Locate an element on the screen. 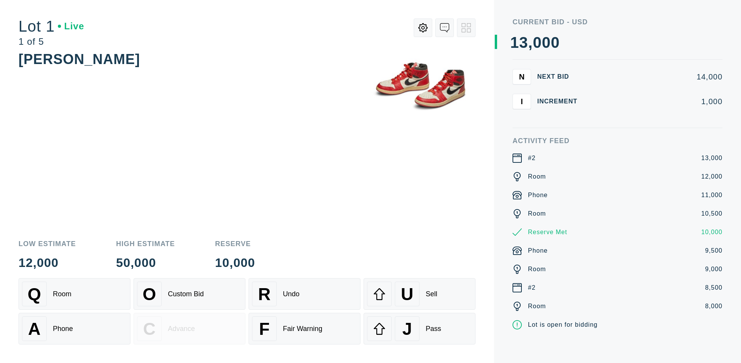 The height and width of the screenshot is (363, 741). span: R is located at coordinates (264, 294).